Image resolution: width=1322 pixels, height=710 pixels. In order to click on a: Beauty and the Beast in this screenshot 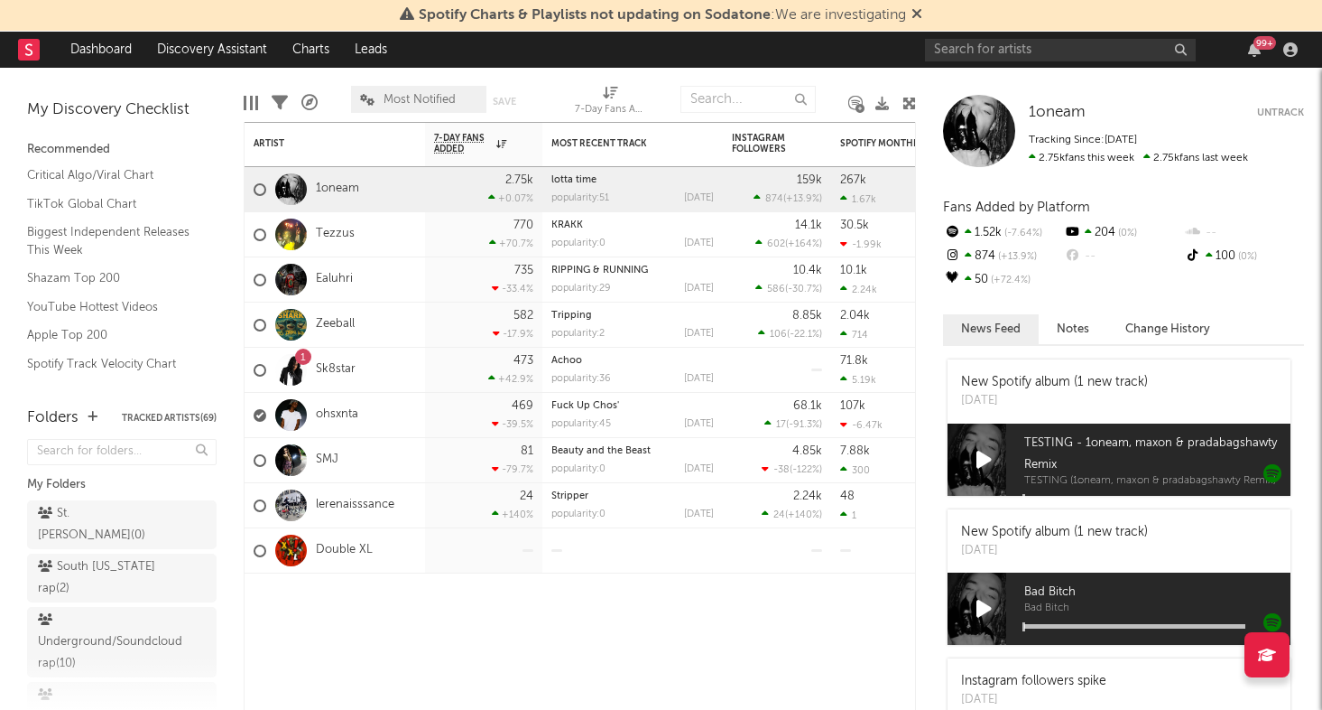, I will do `click(601, 450)`.